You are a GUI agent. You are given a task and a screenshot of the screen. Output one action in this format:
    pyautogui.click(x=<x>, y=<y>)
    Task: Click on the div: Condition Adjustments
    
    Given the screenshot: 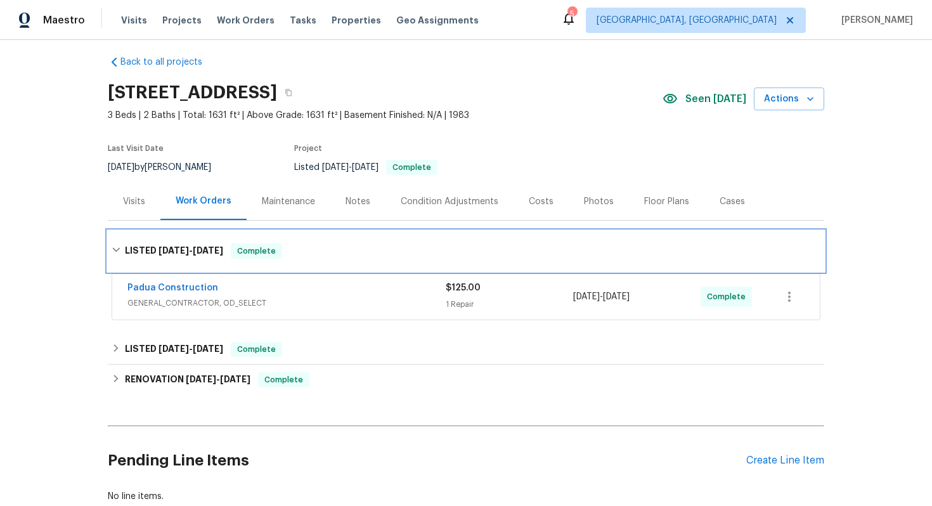 What is the action you would take?
    pyautogui.click(x=450, y=202)
    